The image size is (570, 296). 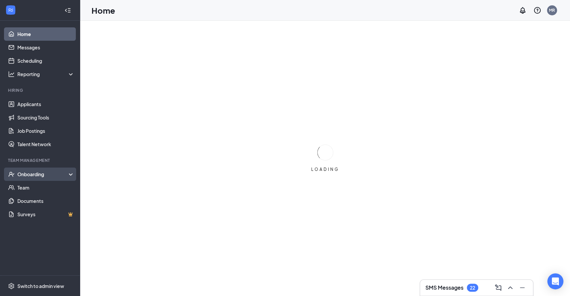 What do you see at coordinates (40, 90) in the screenshot?
I see `div: Hiring` at bounding box center [40, 90].